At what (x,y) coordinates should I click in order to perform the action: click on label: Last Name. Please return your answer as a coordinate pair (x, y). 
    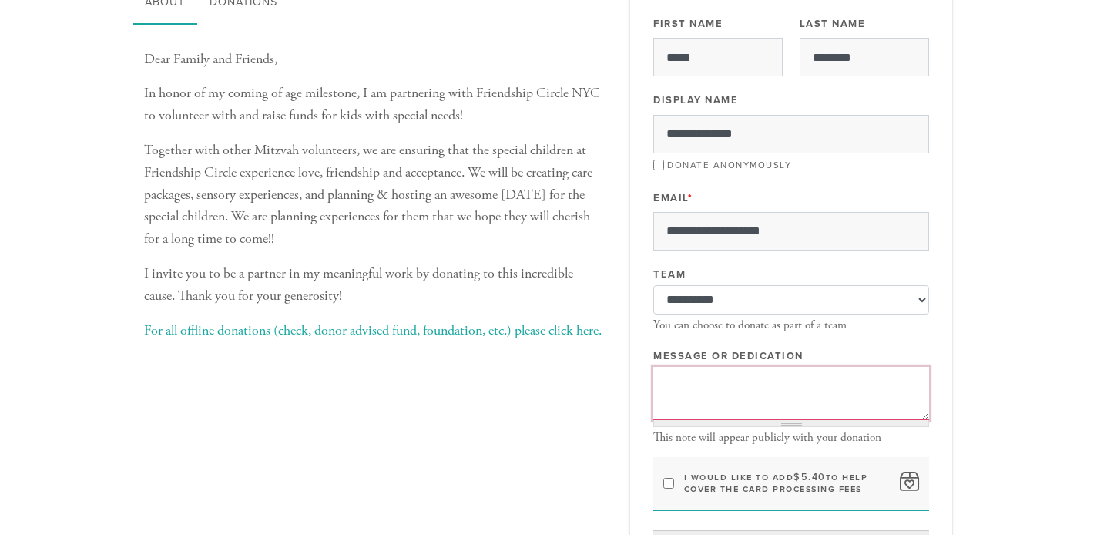
    Looking at the image, I should click on (833, 24).